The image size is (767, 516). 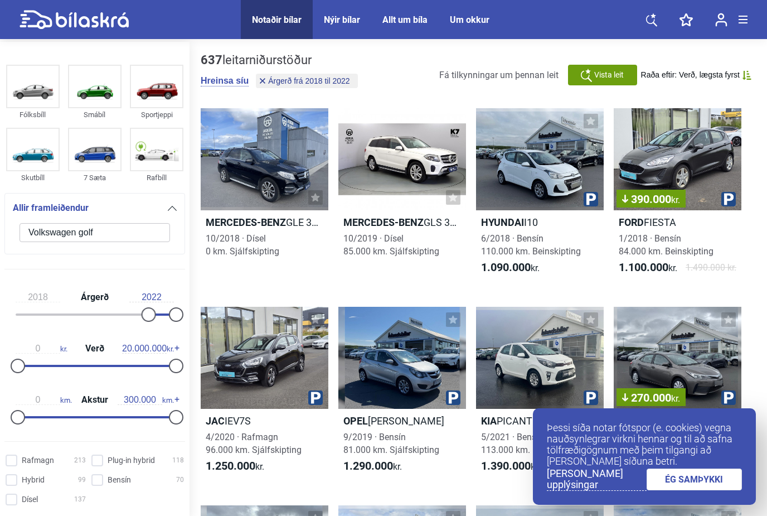 What do you see at coordinates (33, 480) in the screenshot?
I see `span: Hybrid` at bounding box center [33, 480].